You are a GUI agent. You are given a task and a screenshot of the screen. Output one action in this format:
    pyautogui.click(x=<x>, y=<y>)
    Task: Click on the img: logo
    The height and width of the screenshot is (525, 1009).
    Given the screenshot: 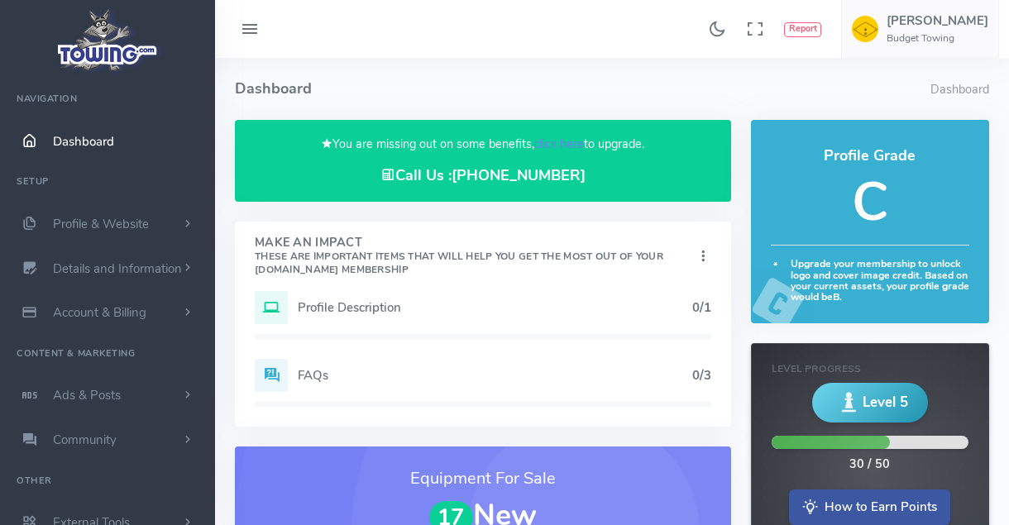 What is the action you would take?
    pyautogui.click(x=107, y=40)
    